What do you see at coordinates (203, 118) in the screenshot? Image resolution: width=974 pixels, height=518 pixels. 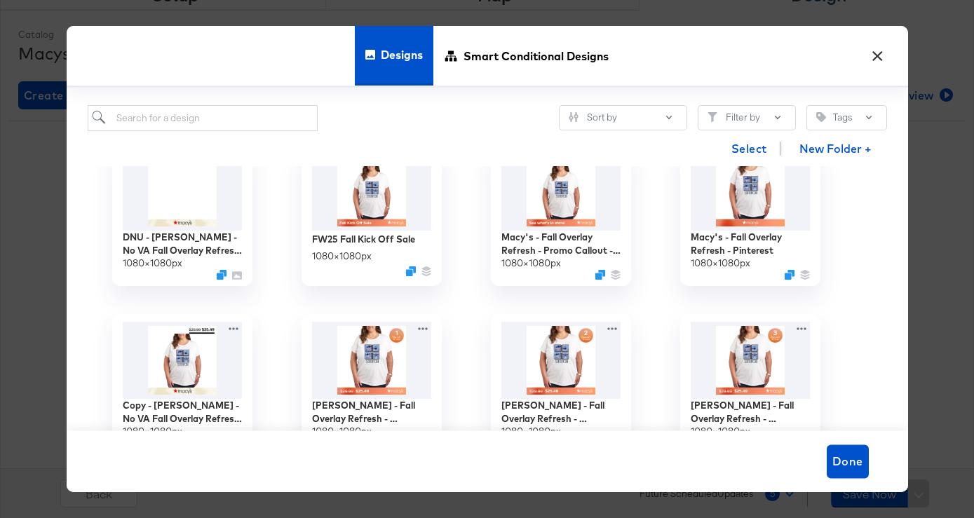 I see `input: Search for a design` at bounding box center [203, 118].